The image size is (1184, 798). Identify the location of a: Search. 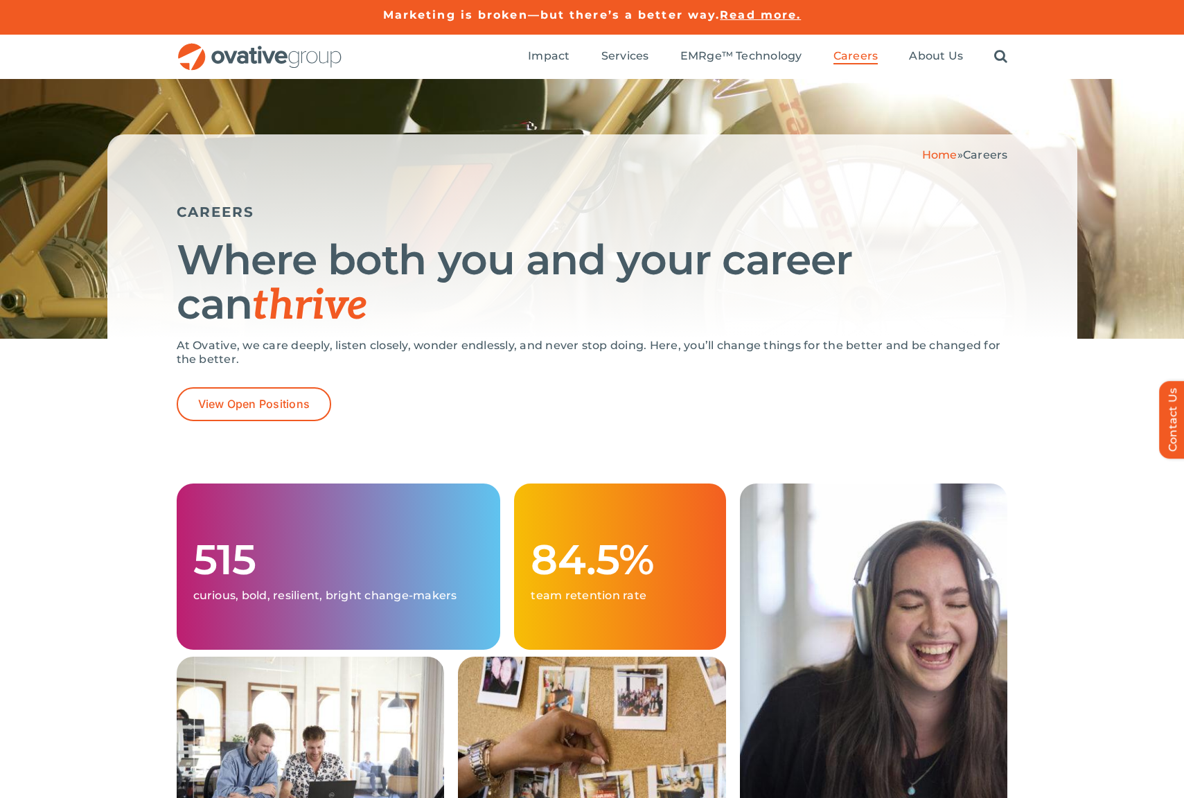
(1000, 57).